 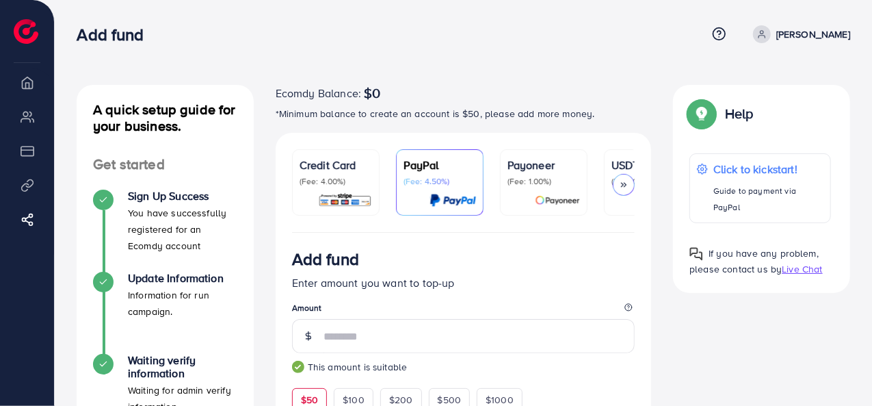 I want to click on p: Enter amount you want to top-up, so click(x=464, y=282).